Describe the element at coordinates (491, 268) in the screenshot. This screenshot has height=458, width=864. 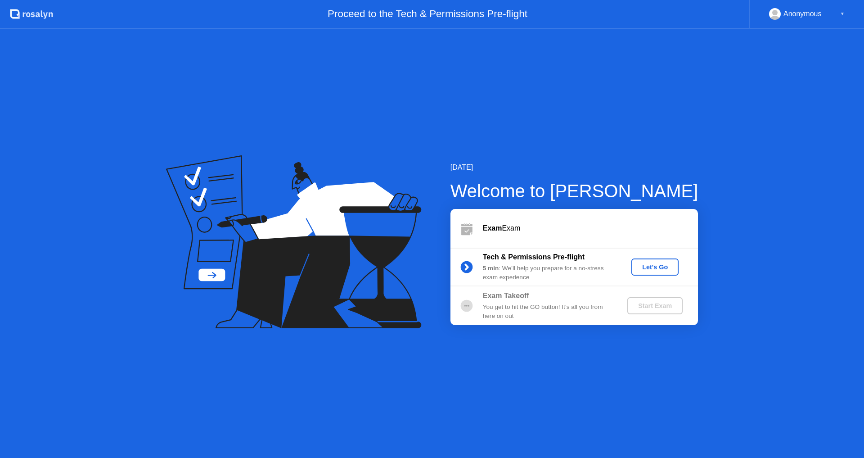
I see `b: 5 min` at that location.